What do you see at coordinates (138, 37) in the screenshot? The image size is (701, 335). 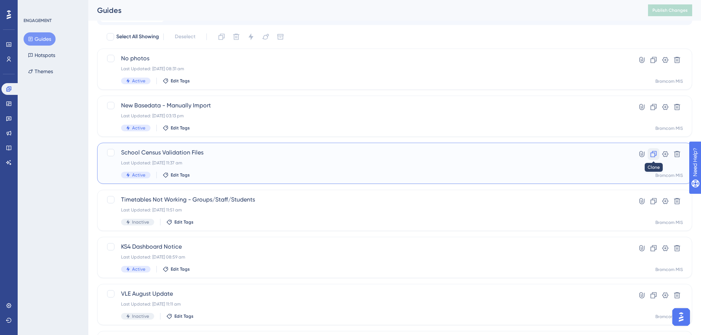 I see `span: Select All Showing` at bounding box center [138, 37].